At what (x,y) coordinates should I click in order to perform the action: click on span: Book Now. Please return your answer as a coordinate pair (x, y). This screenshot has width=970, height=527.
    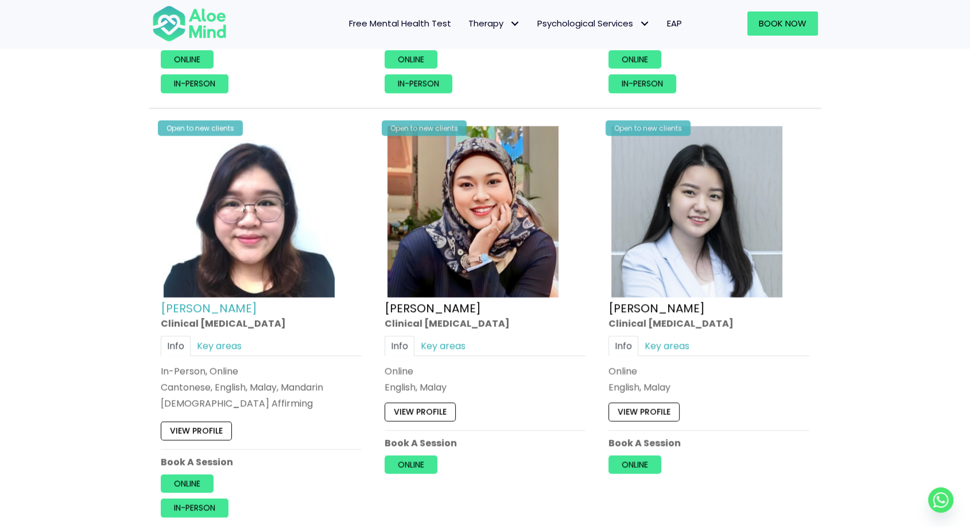
    Looking at the image, I should click on (783, 23).